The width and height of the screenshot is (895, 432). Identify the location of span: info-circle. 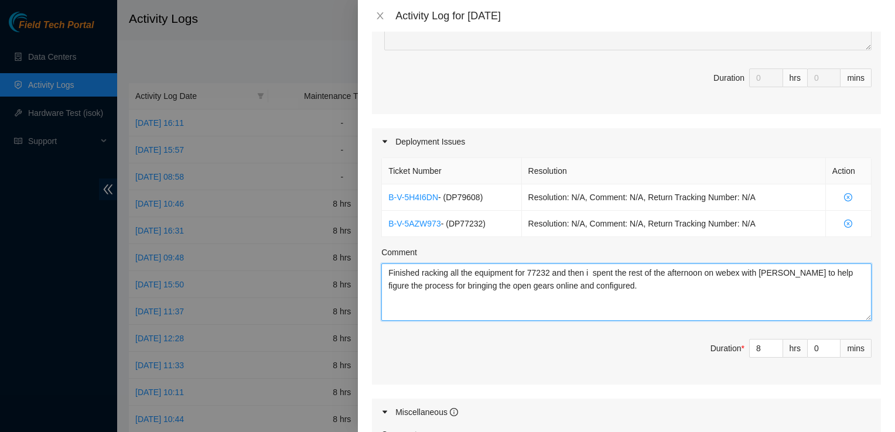
(454, 412).